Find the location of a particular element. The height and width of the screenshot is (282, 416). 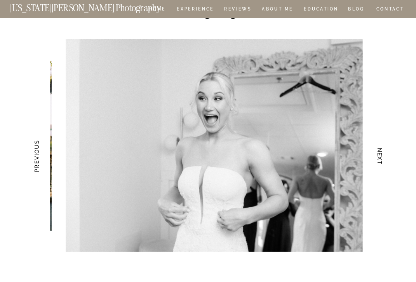

nav: BLOG is located at coordinates (356, 10).